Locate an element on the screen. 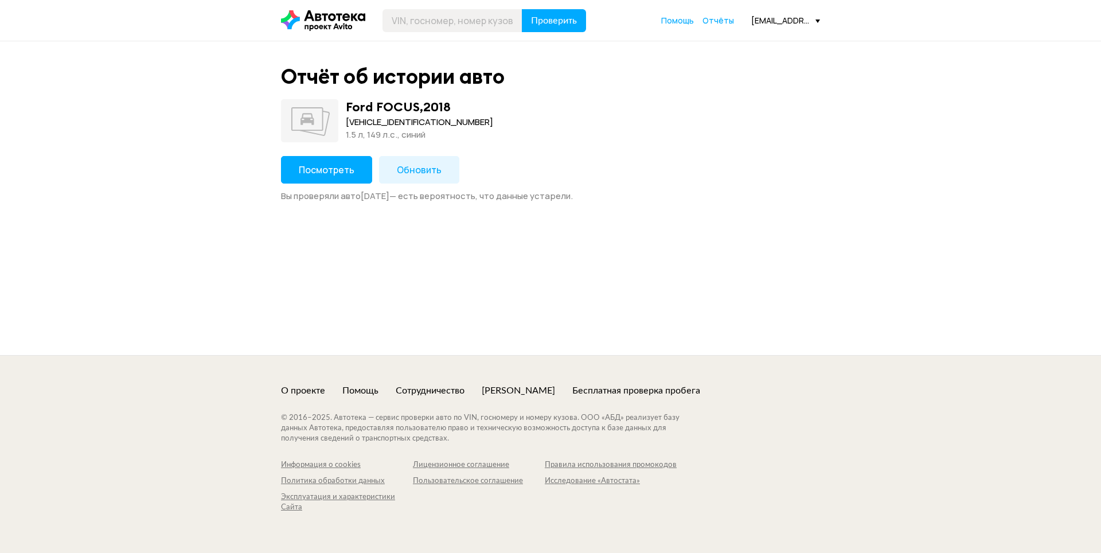 The width and height of the screenshot is (1101, 553). button: Обновить is located at coordinates (419, 170).